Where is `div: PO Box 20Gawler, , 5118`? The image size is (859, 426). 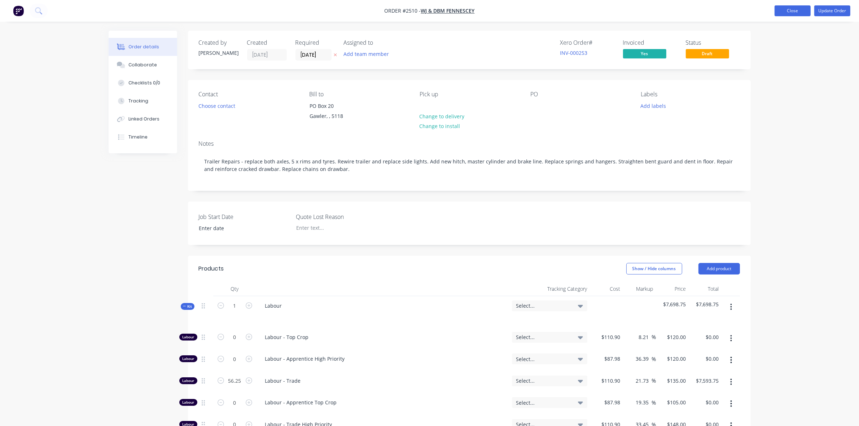
div: PO Box 20Gawler, , 5118 is located at coordinates (339, 112).